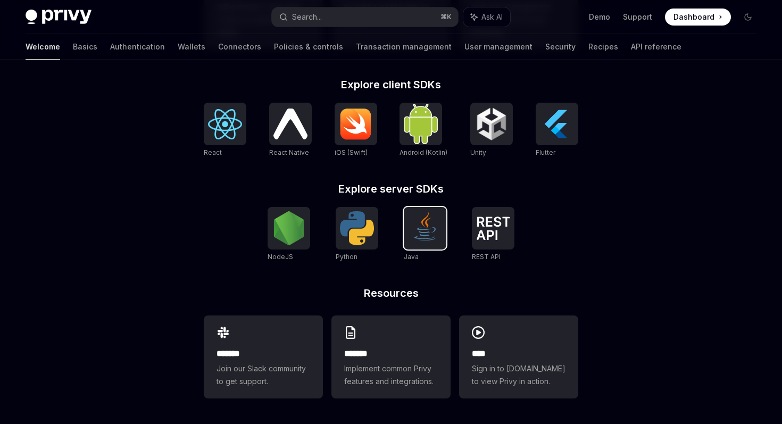  I want to click on img: Python, so click(357, 228).